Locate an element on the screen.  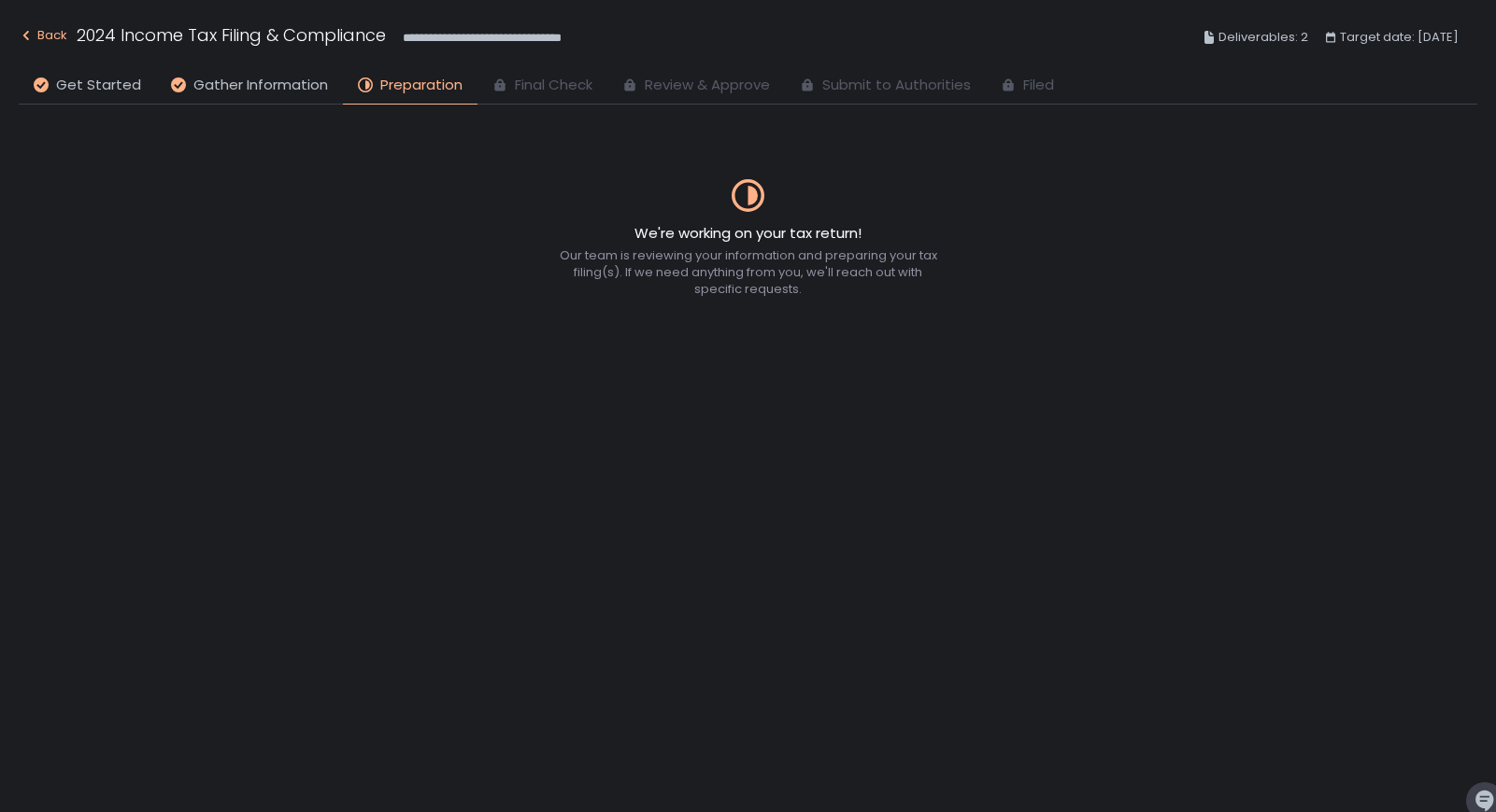
span: Deliverables: 2 is located at coordinates (1263, 37).